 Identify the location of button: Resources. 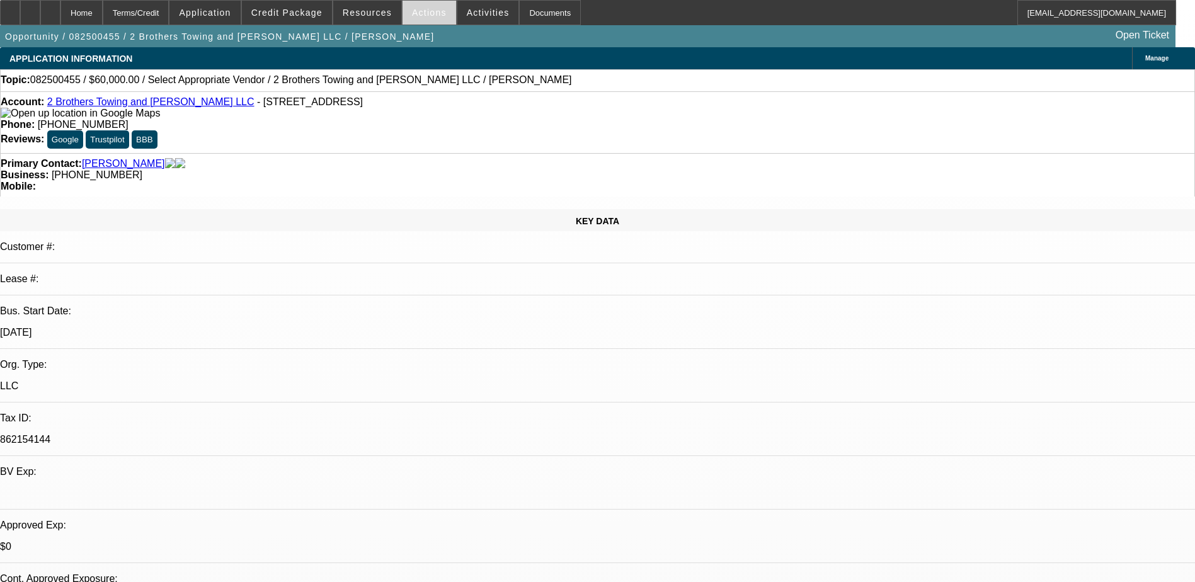
(367, 13).